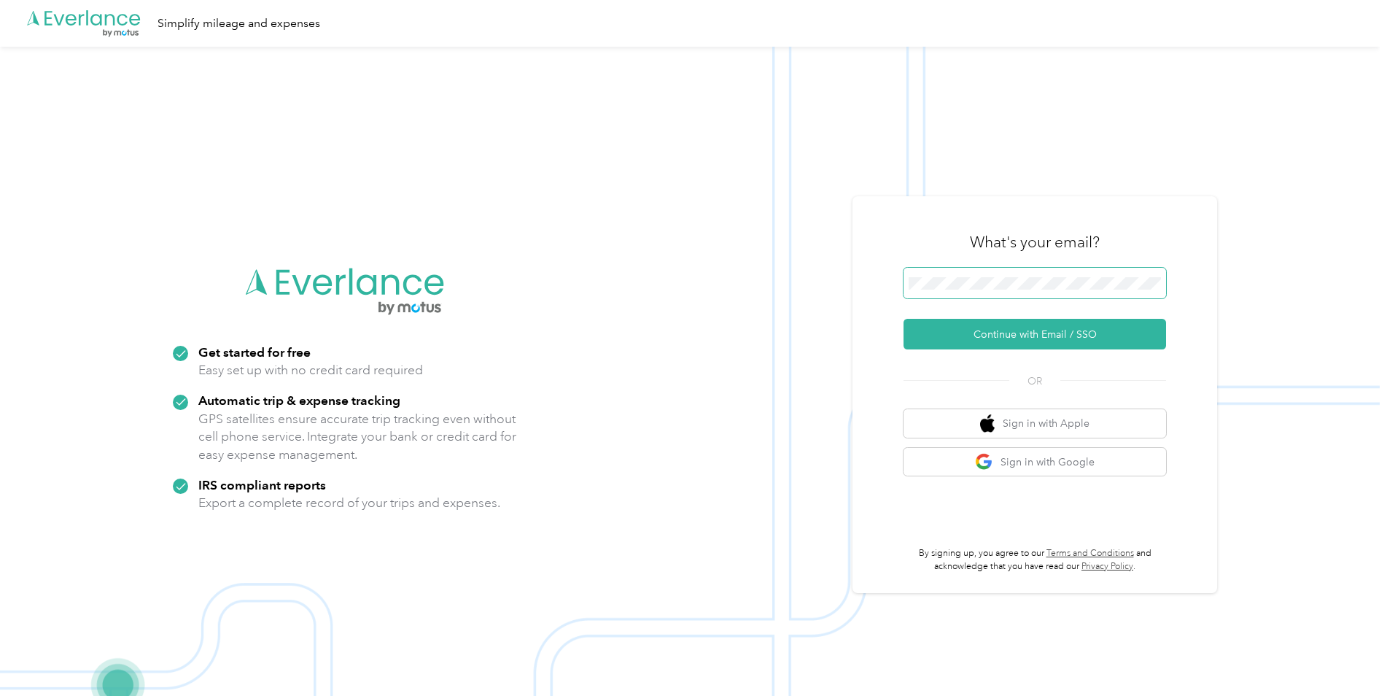 The image size is (1387, 696). What do you see at coordinates (1035, 381) in the screenshot?
I see `span: OR` at bounding box center [1035, 381].